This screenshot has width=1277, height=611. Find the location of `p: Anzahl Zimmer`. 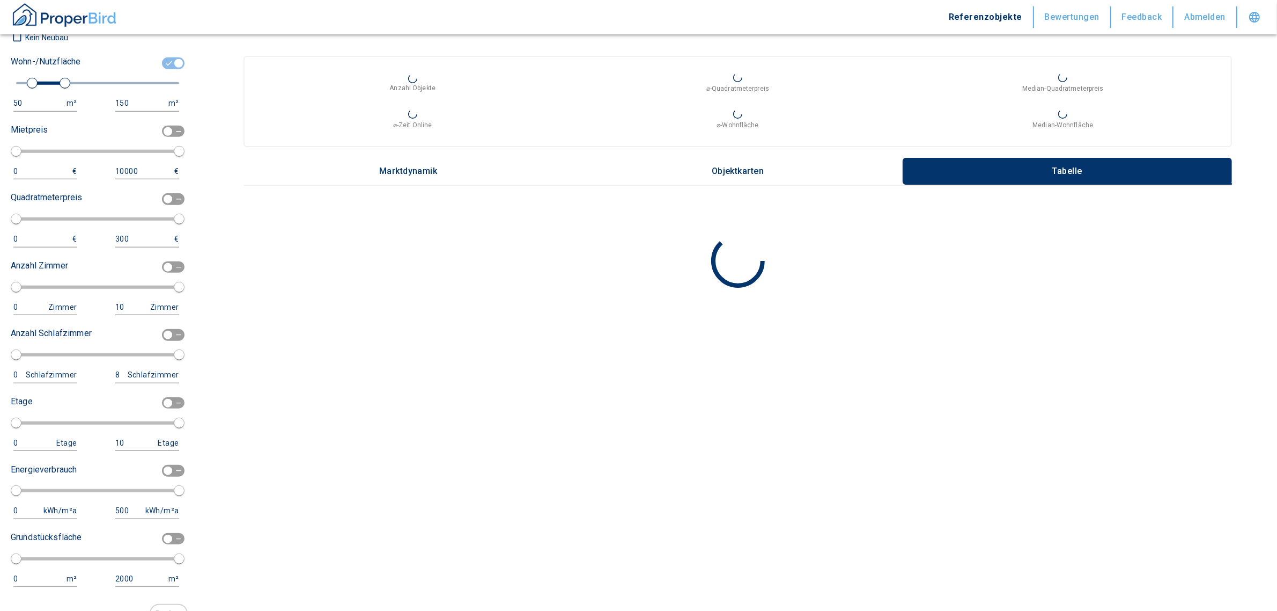

p: Anzahl Zimmer is located at coordinates (39, 266).